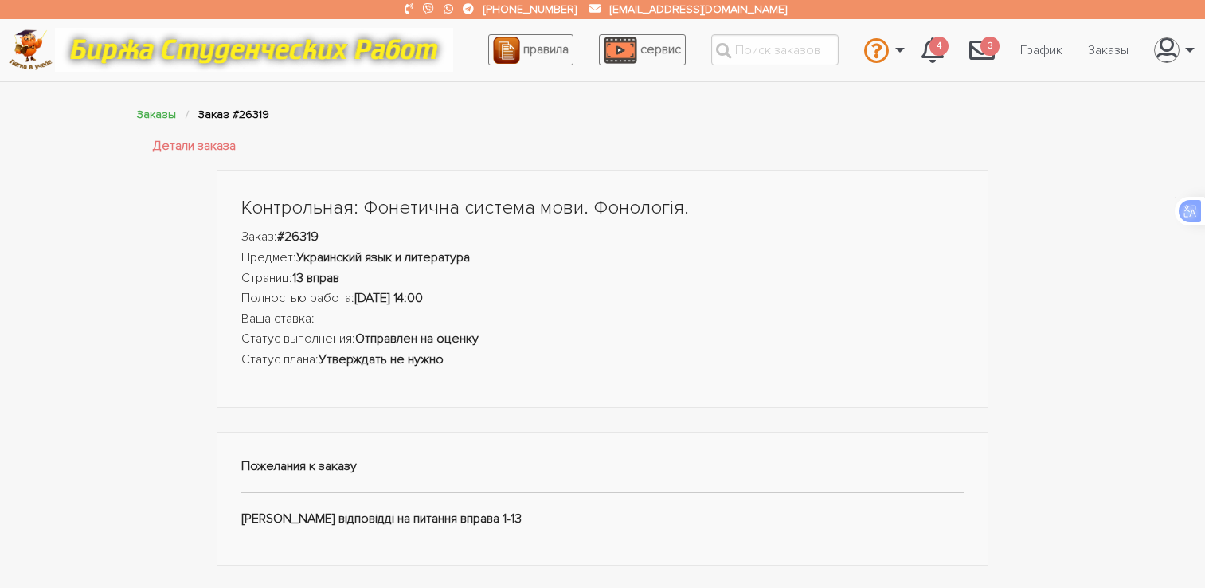 The height and width of the screenshot is (588, 1205). Describe the element at coordinates (939, 46) in the screenshot. I see `span: 4` at that location.